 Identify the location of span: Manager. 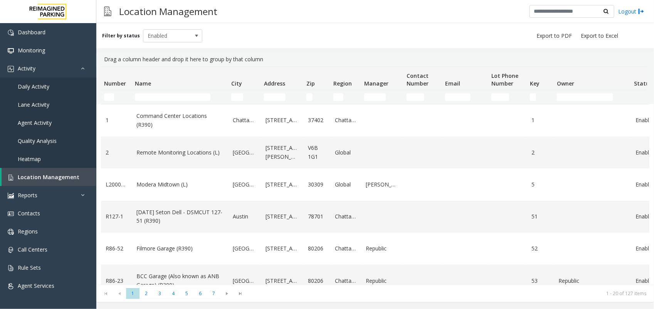
(376, 83).